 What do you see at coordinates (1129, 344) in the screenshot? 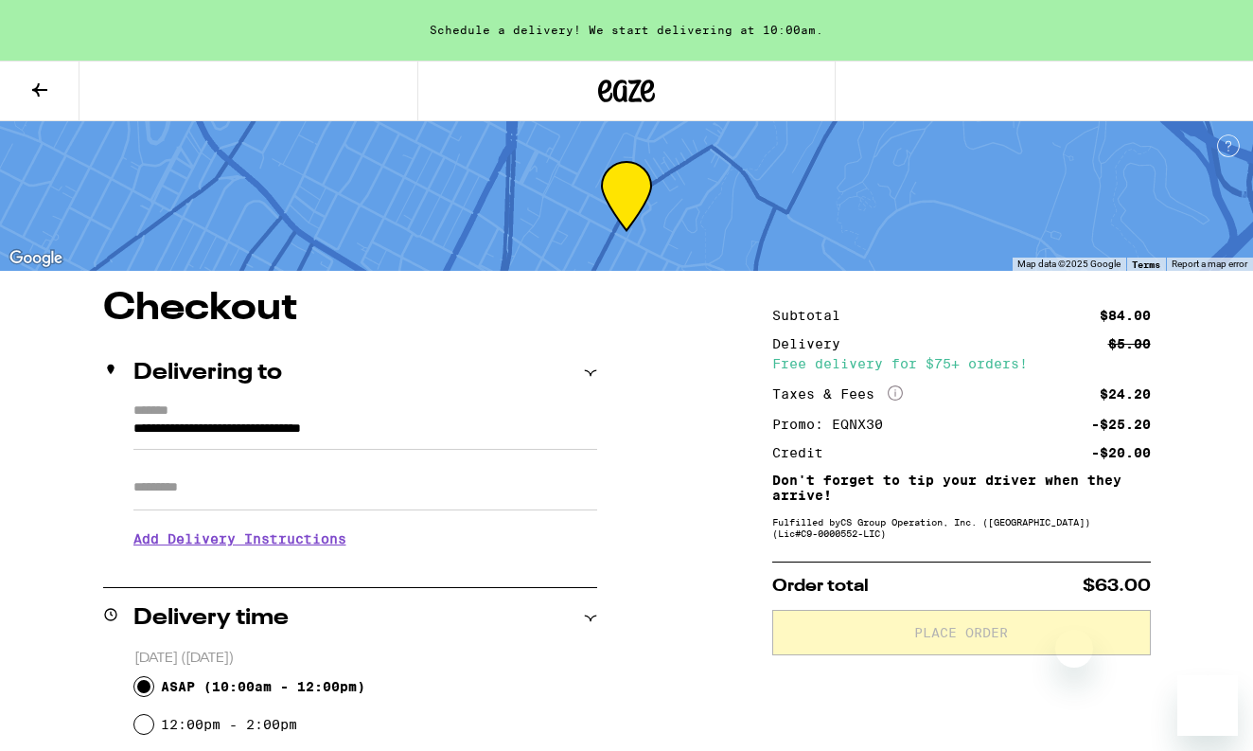
I see `div: $5.00` at bounding box center [1129, 344].